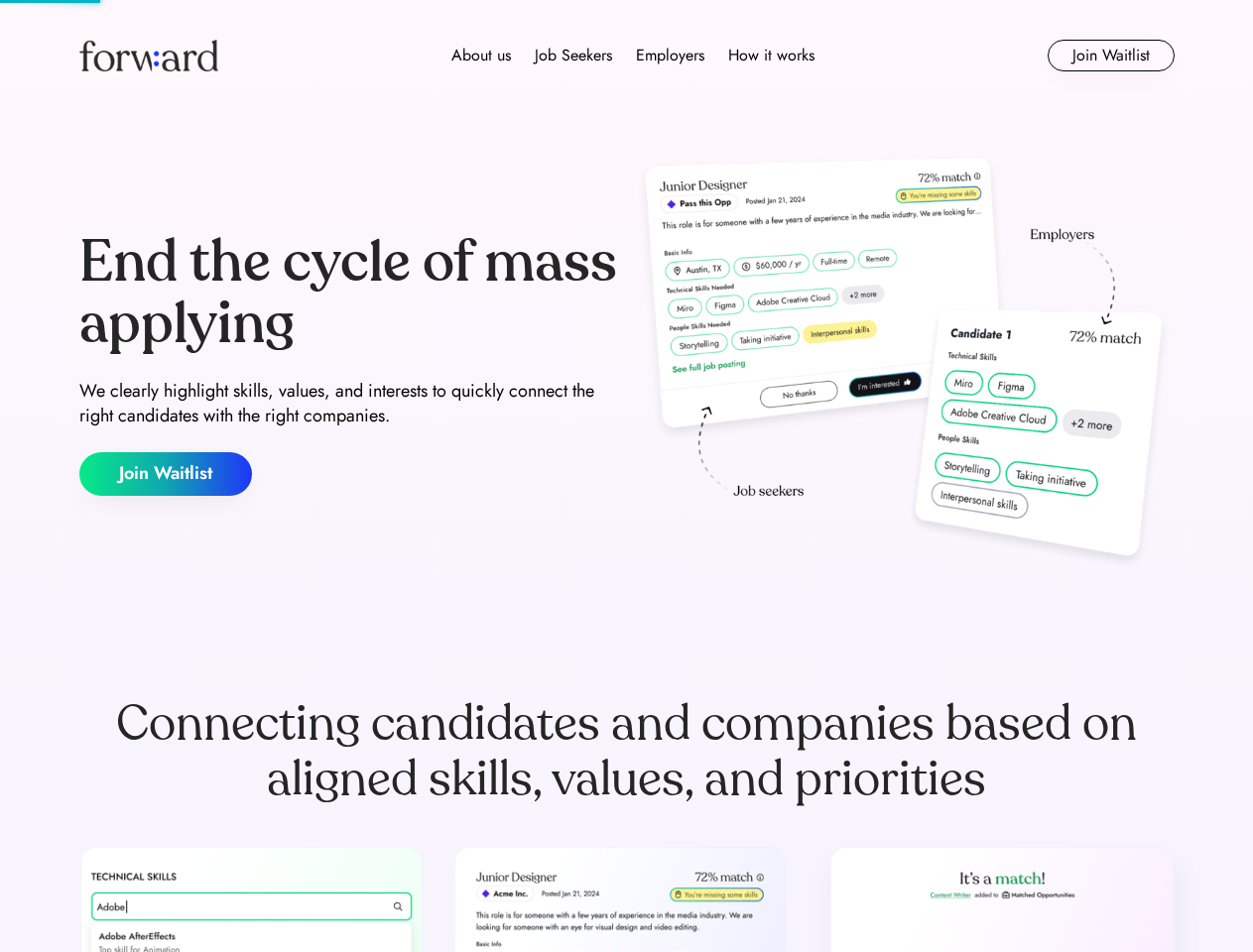 The width and height of the screenshot is (1253, 952). Describe the element at coordinates (669, 56) in the screenshot. I see `div: Employers` at that location.